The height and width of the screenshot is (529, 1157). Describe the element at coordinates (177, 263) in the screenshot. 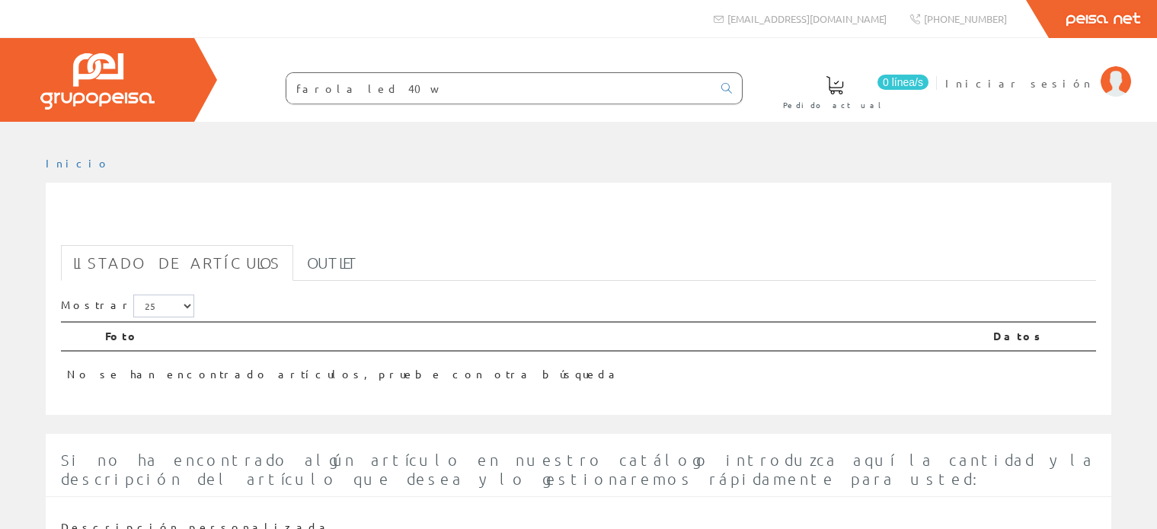

I see `a: Listado de artículos` at that location.